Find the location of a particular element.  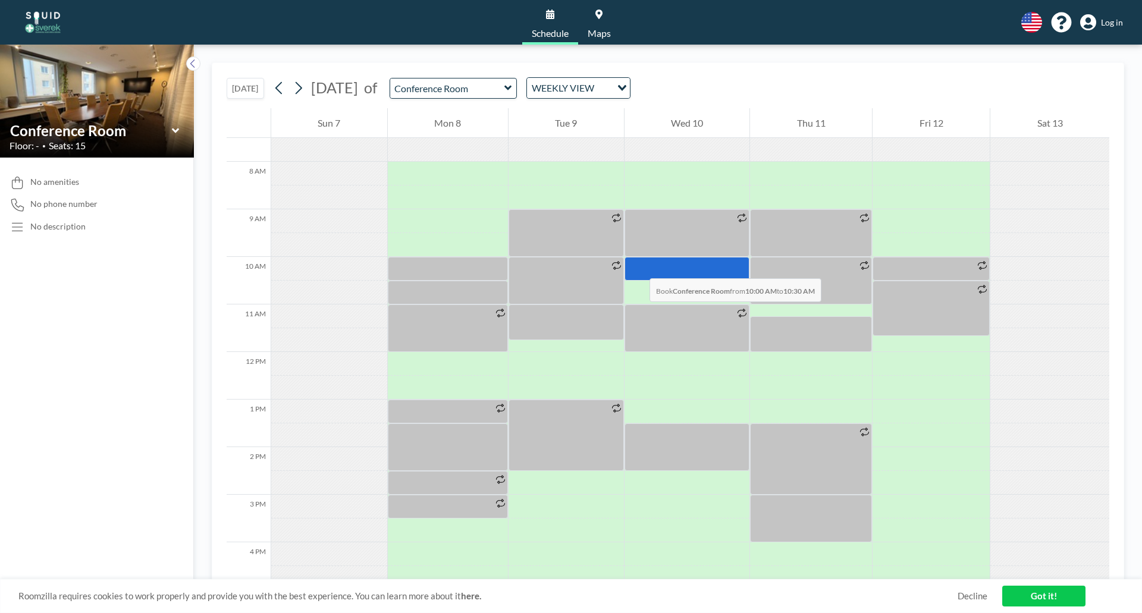

a: here. is located at coordinates (471, 596).